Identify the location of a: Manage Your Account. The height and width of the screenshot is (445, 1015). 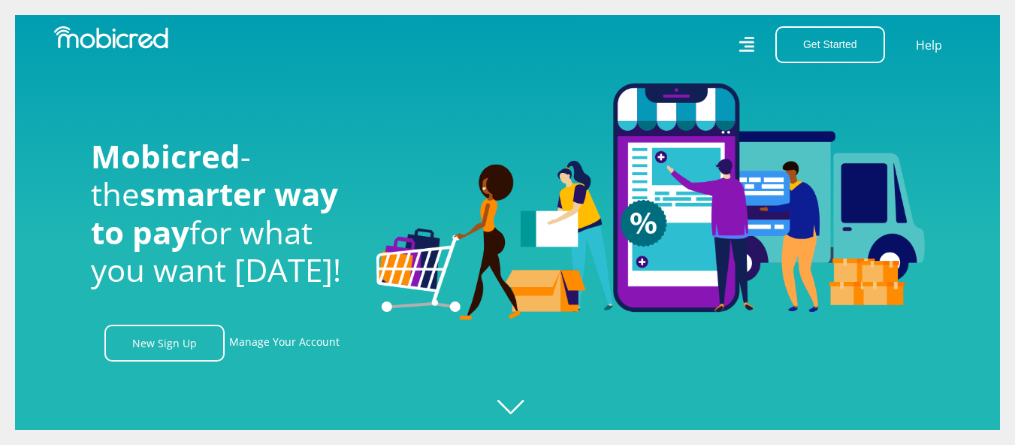
(284, 343).